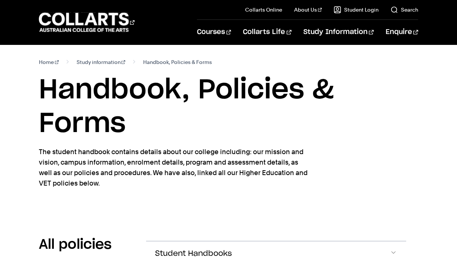  What do you see at coordinates (228, 107) in the screenshot?
I see `h1: Handbook, Policies & Forms` at bounding box center [228, 107].